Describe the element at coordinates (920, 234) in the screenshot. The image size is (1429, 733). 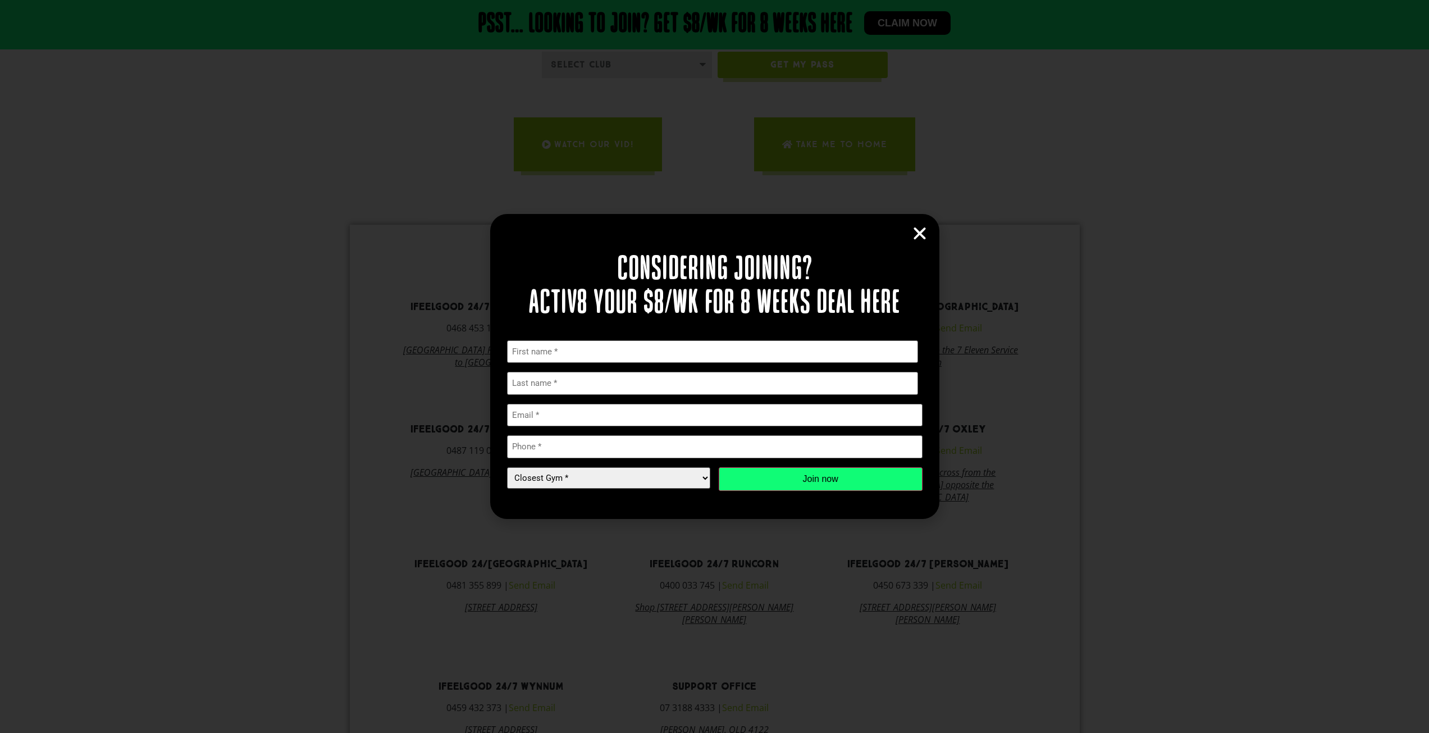
I see `a: Close` at that location.